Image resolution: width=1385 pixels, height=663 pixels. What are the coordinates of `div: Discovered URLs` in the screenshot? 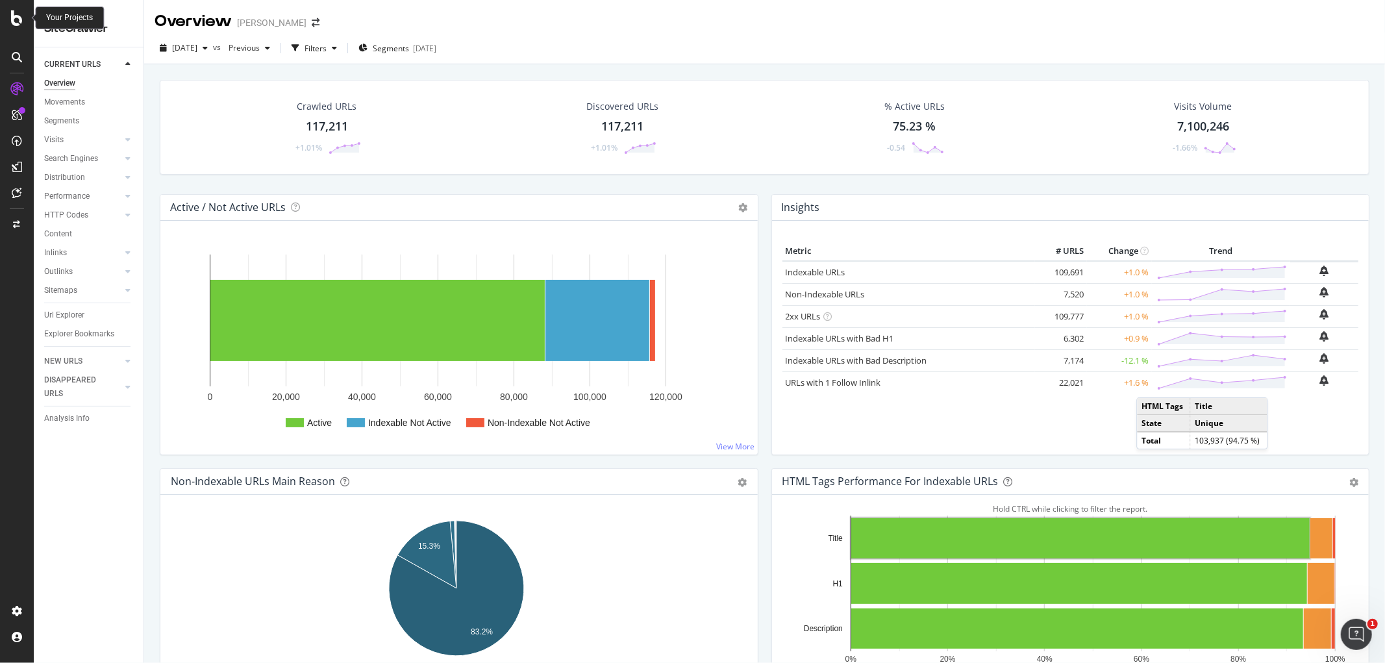 It's located at (622, 106).